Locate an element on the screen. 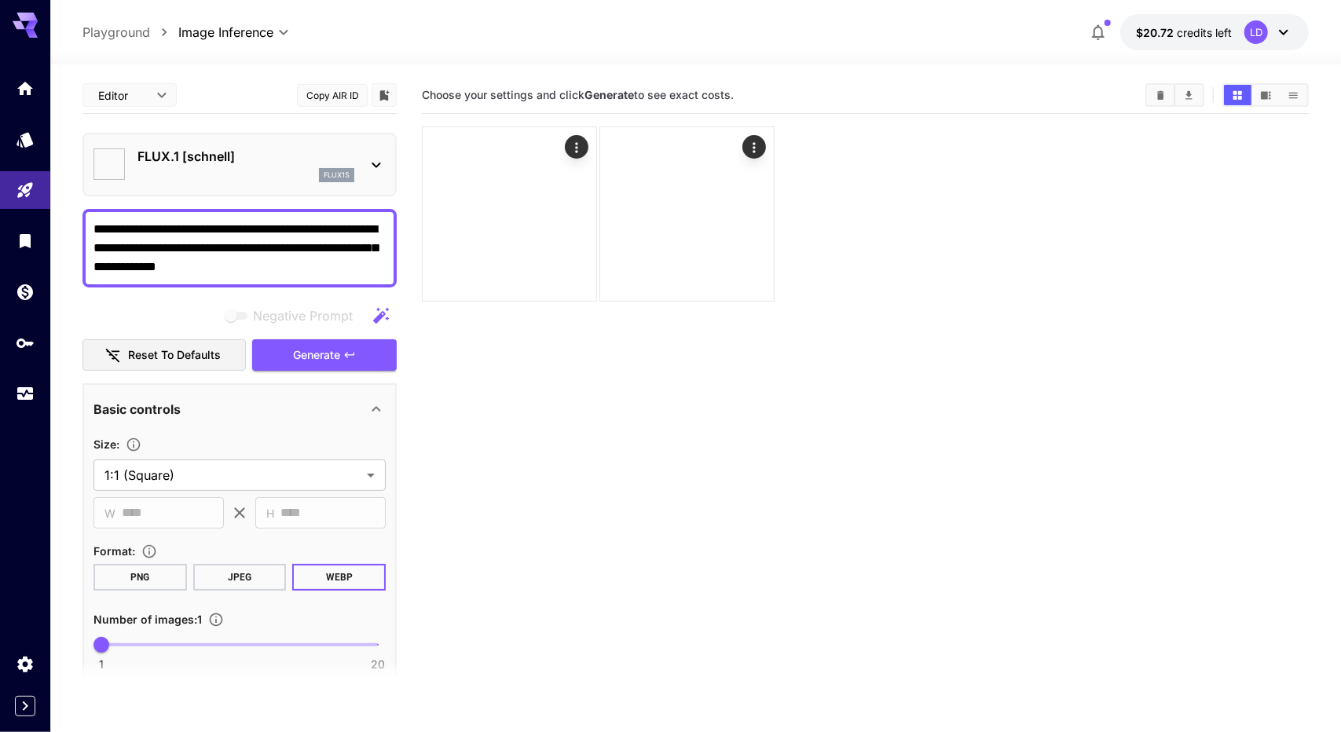 This screenshot has width=1341, height=732. button: Expand sidebar is located at coordinates (25, 706).